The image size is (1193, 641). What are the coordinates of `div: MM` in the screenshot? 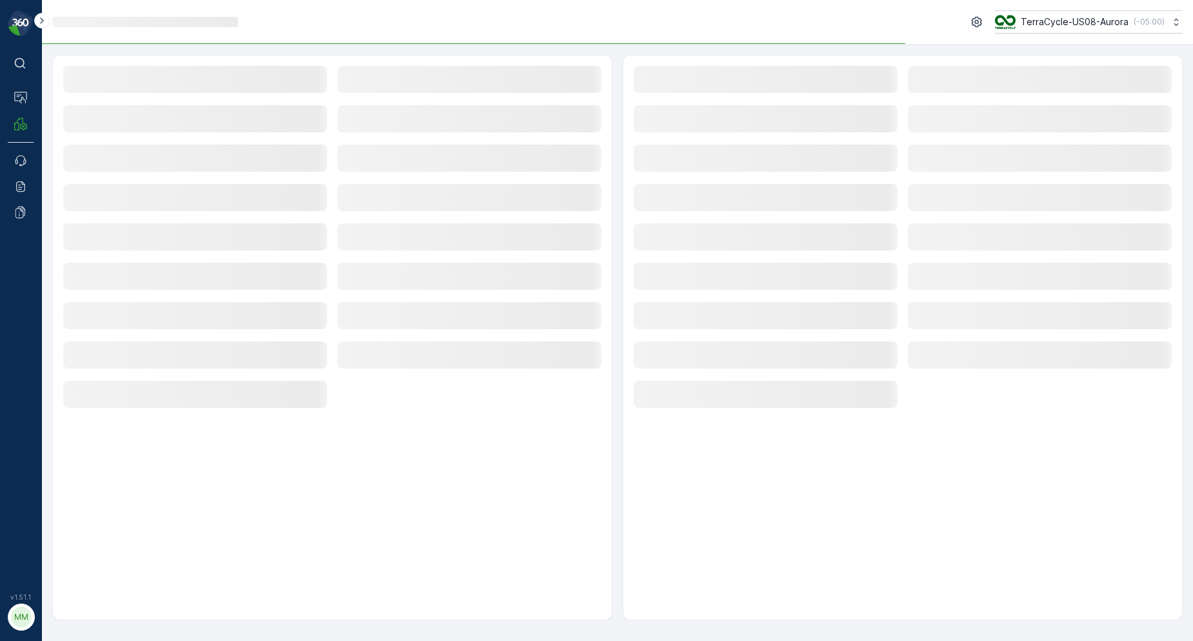 It's located at (21, 617).